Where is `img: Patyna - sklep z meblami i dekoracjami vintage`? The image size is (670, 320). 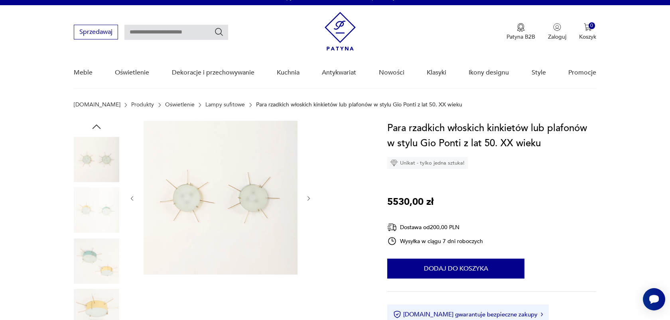 img: Patyna - sklep z meblami i dekoracjami vintage is located at coordinates (340, 31).